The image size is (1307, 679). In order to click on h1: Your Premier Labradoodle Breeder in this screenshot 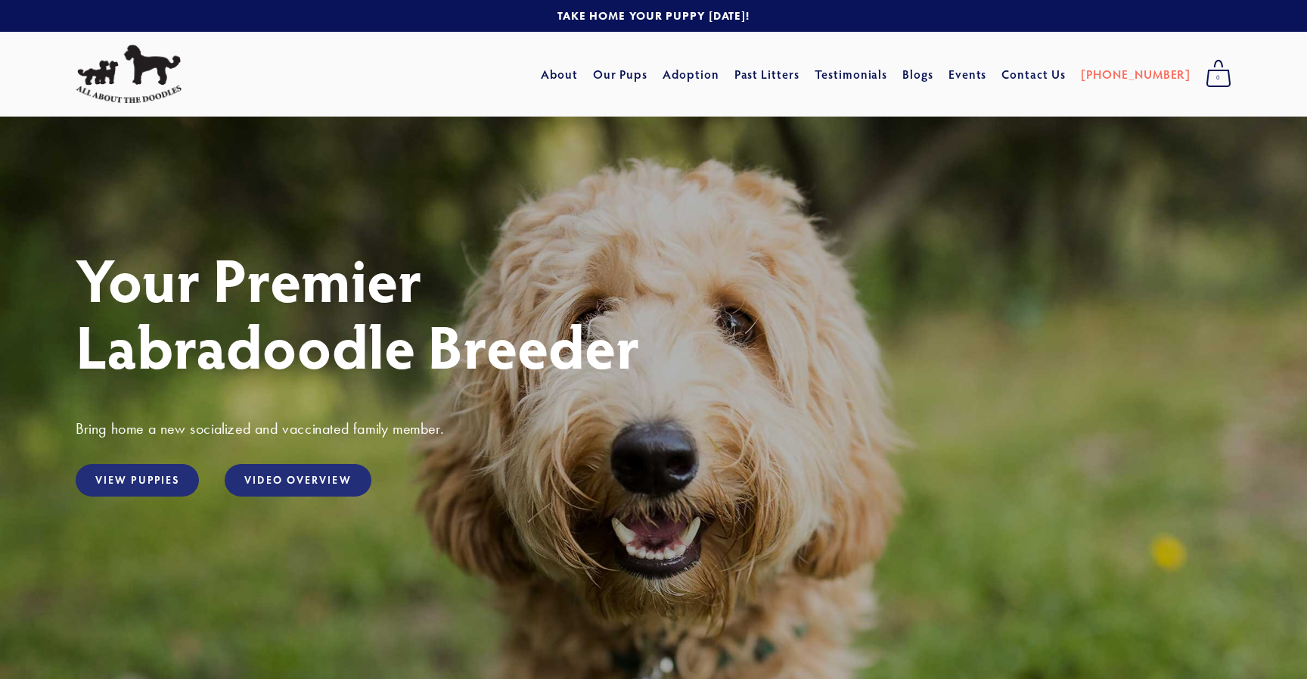, I will do `click(654, 312)`.